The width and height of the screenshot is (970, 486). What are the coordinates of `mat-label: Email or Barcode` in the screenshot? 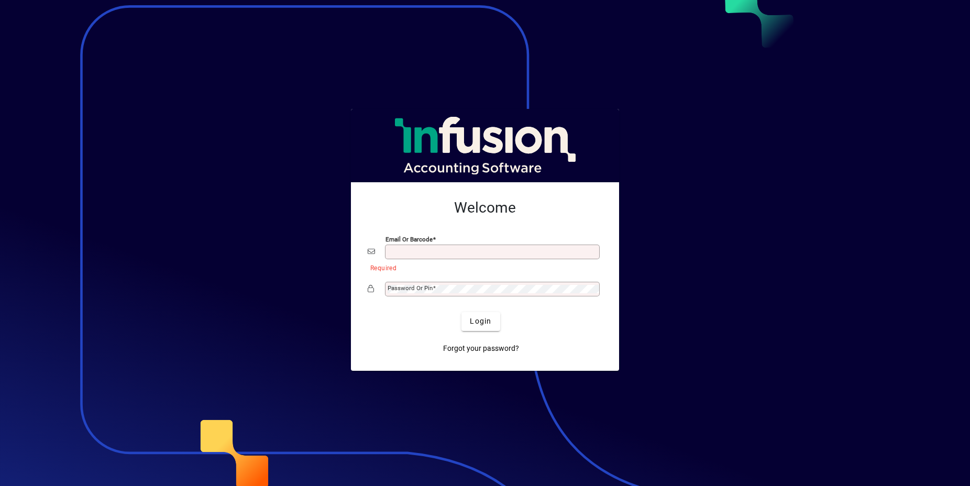 It's located at (409, 239).